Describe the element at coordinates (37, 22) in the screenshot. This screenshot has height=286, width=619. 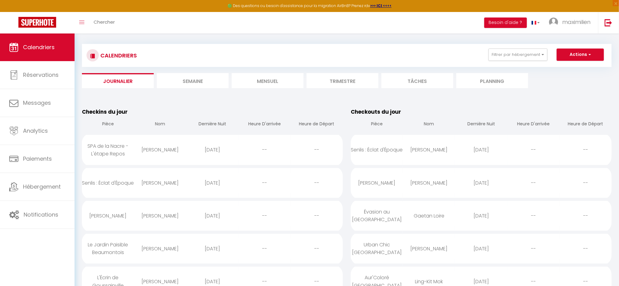
I see `img: Super Booking` at that location.